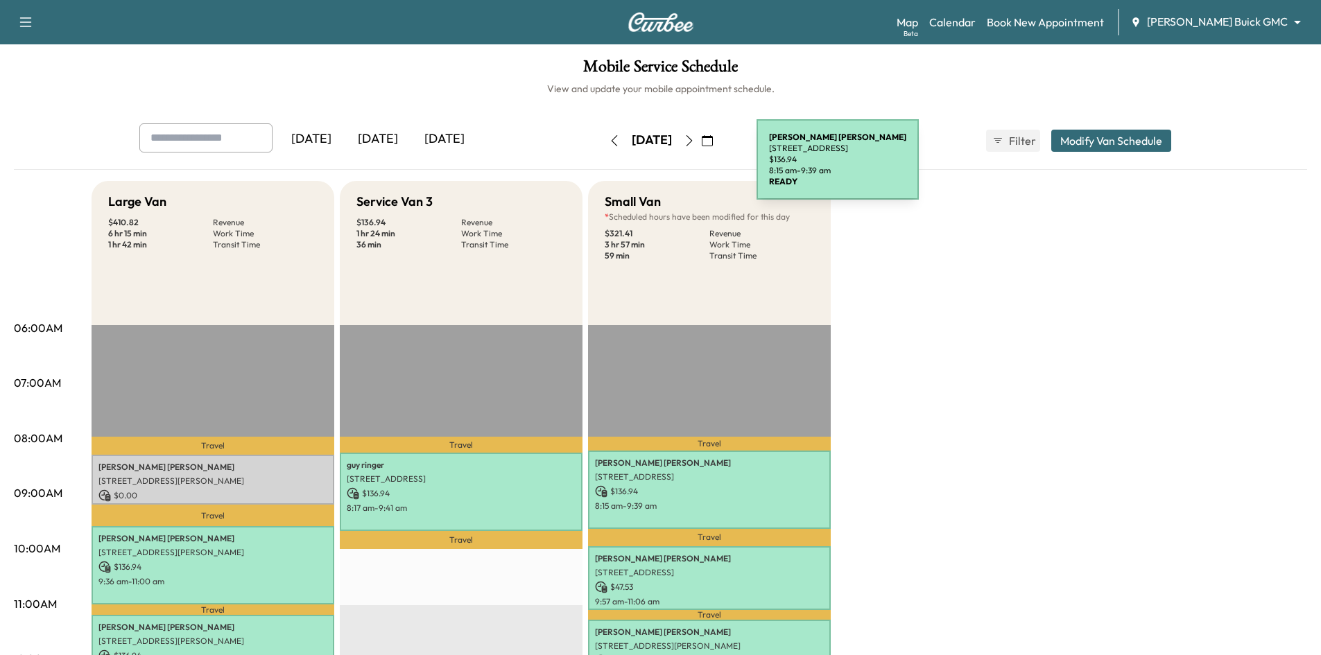 The image size is (1321, 655). What do you see at coordinates (160, 234) in the screenshot?
I see `p: 6 hr 15 min` at bounding box center [160, 234].